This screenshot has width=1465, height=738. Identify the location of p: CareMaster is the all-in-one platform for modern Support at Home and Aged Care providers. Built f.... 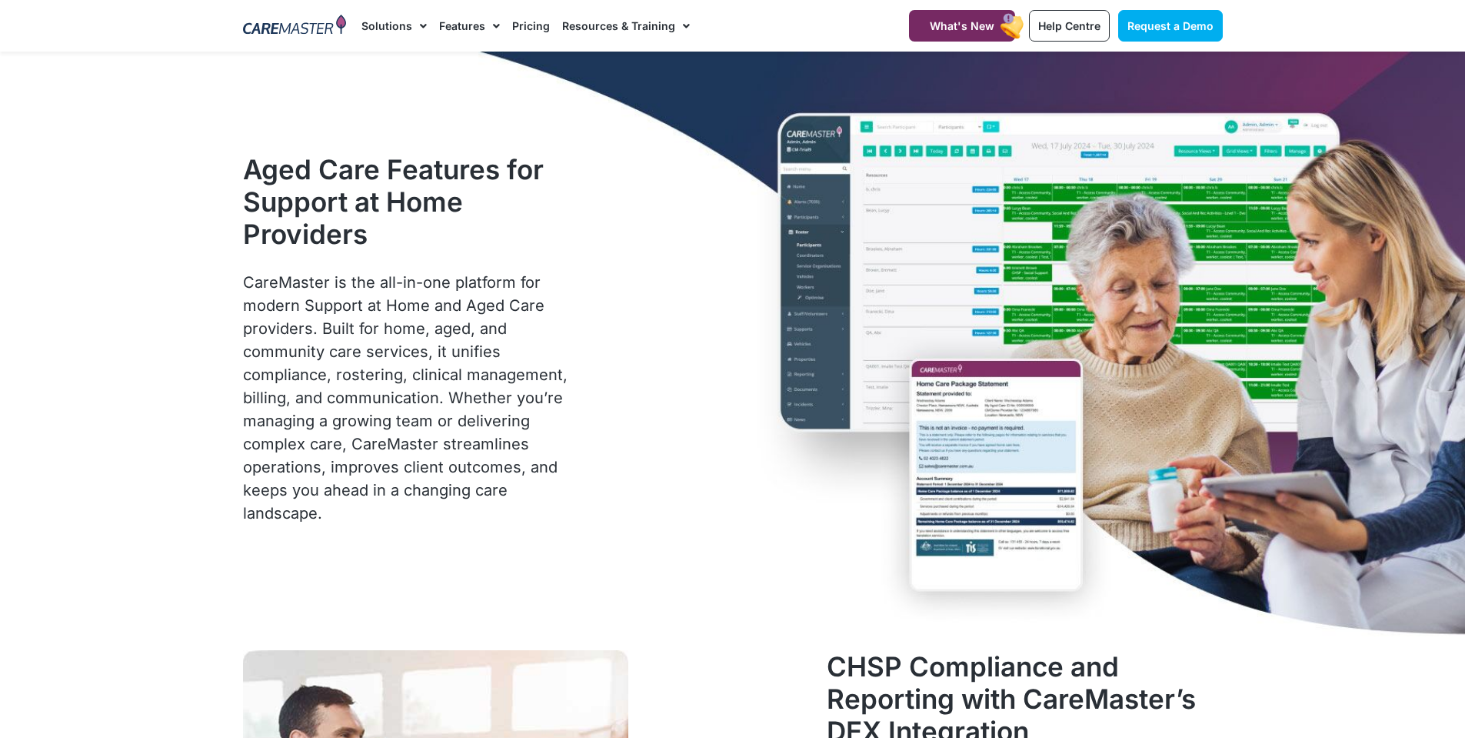
(409, 398).